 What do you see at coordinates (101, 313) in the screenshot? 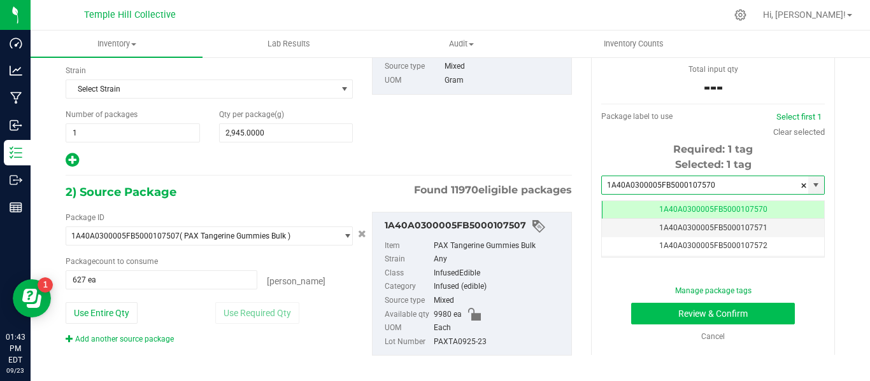
I see `button: Use Entire Qty` at bounding box center [101, 313].